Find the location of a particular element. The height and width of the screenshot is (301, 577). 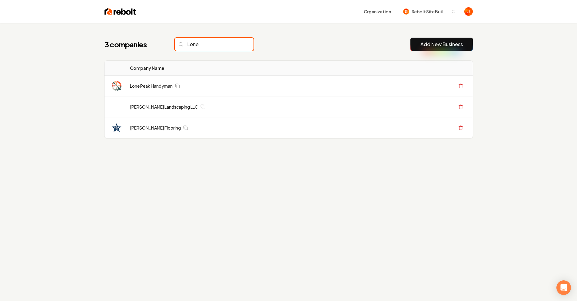

button: Open user button is located at coordinates (469, 12).